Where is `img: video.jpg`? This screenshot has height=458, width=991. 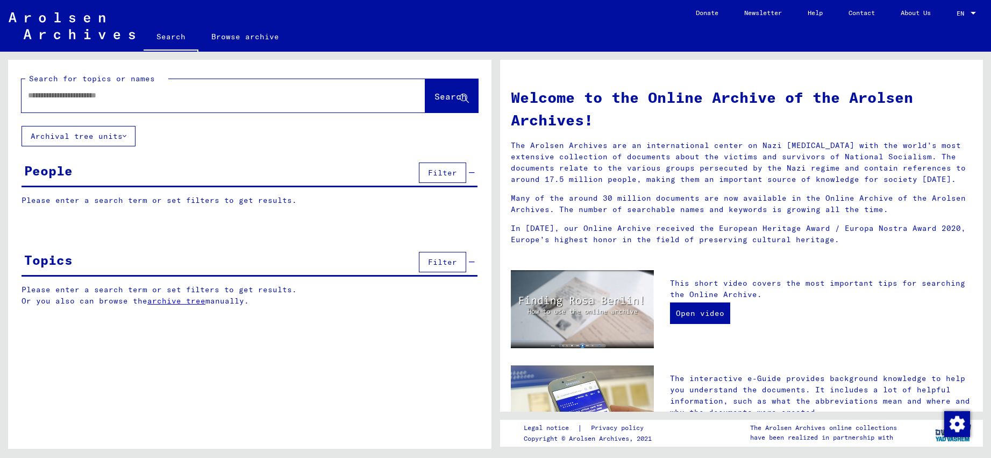
img: video.jpg is located at coordinates (583, 309).